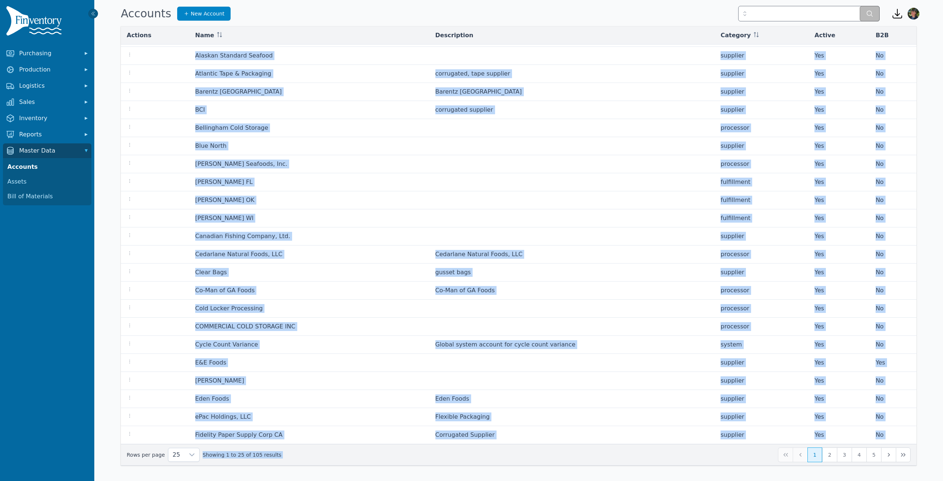  Describe the element at coordinates (229, 308) in the screenshot. I see `a: Cold Locker Processing` at that location.